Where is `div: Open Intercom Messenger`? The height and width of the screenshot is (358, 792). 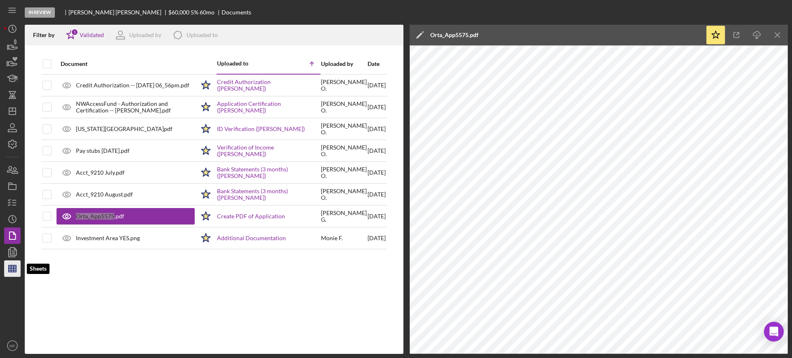
div: Open Intercom Messenger is located at coordinates (774, 332).